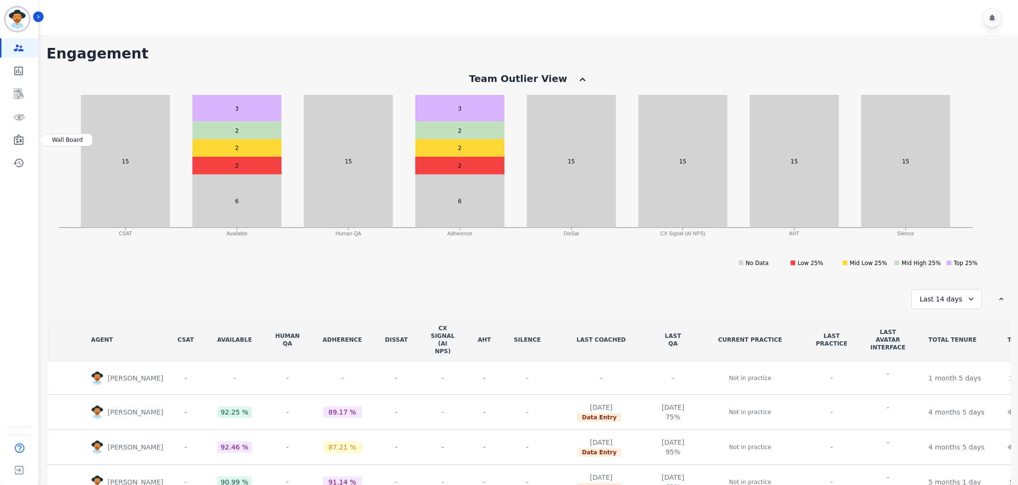  What do you see at coordinates (601, 339) in the screenshot?
I see `div: LAST COACHED` at bounding box center [601, 339].